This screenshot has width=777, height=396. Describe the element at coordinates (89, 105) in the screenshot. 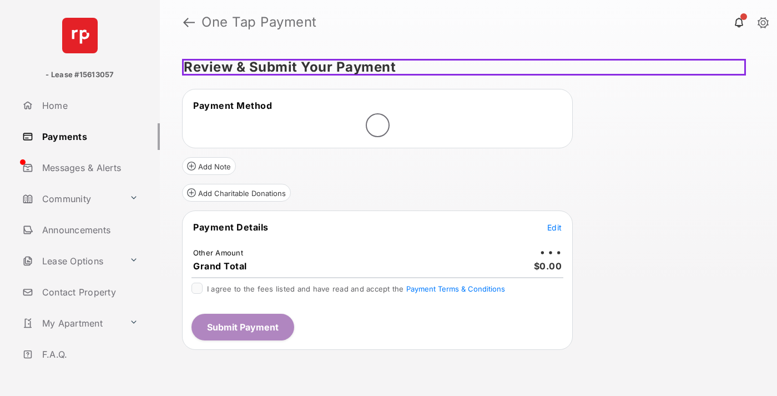

I see `a: Home` at that location.